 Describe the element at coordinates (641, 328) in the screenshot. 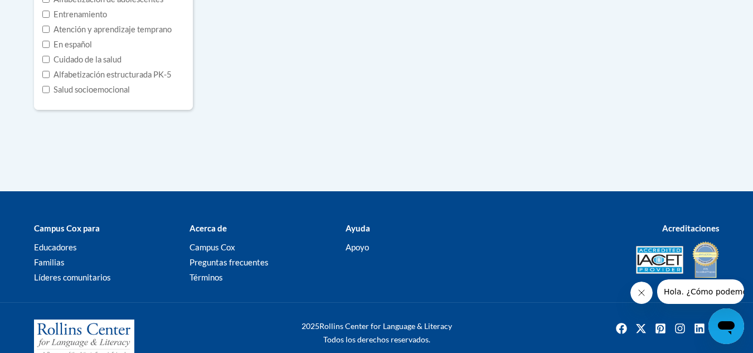

I see `img: Icono de Twitter` at that location.